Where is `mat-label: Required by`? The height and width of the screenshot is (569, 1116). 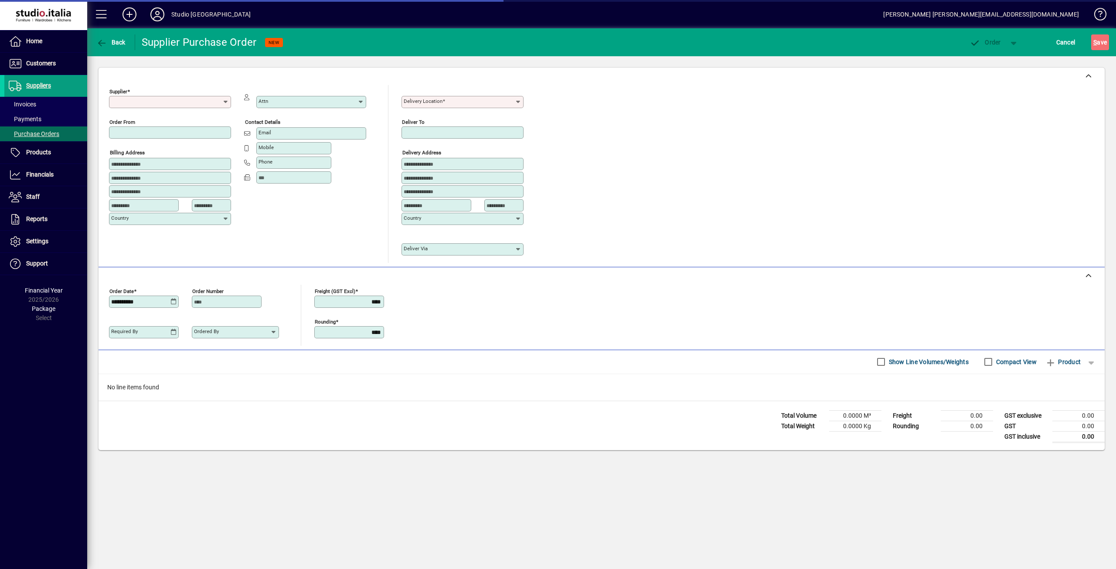
mat-label: Required by is located at coordinates (124, 331).